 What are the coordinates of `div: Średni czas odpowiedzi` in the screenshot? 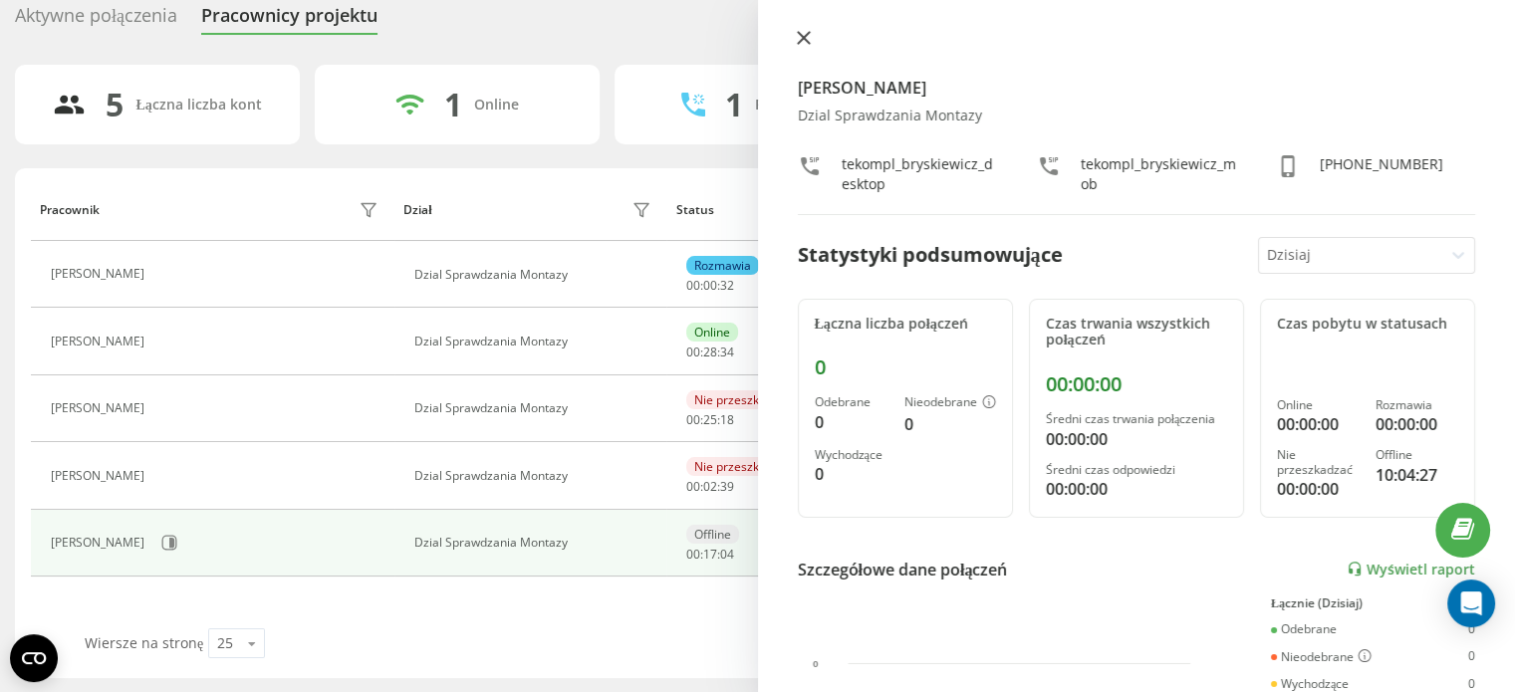 It's located at (1137, 470).